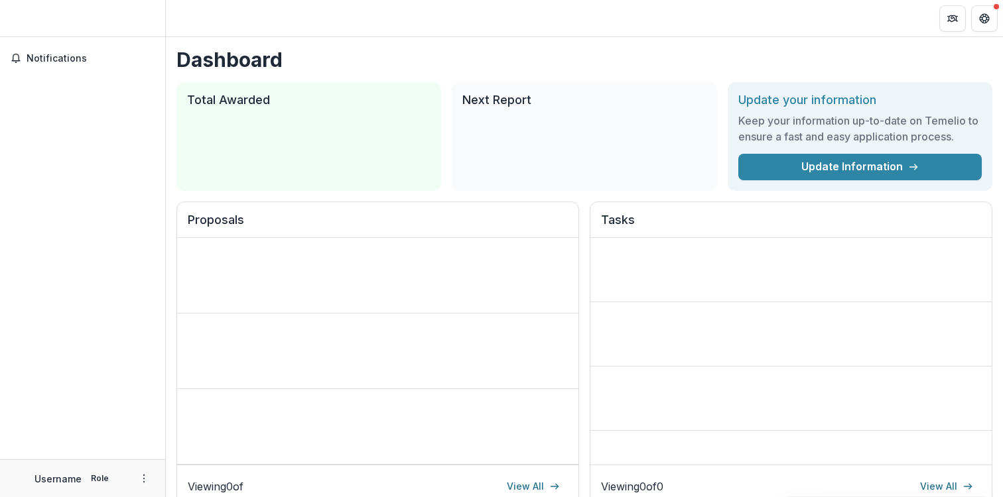 The width and height of the screenshot is (1003, 497). Describe the element at coordinates (632, 487) in the screenshot. I see `p: Viewing 0 of 0` at that location.